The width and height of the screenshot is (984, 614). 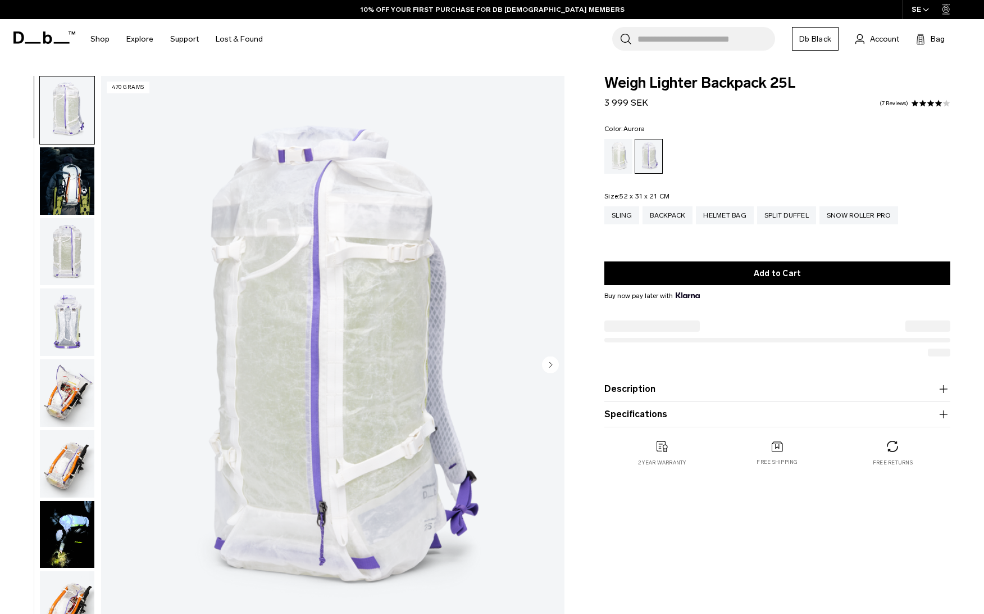 What do you see at coordinates (67, 534) in the screenshot?
I see `button: Weigh Lighter Backpack 25L Aurora` at bounding box center [67, 534].